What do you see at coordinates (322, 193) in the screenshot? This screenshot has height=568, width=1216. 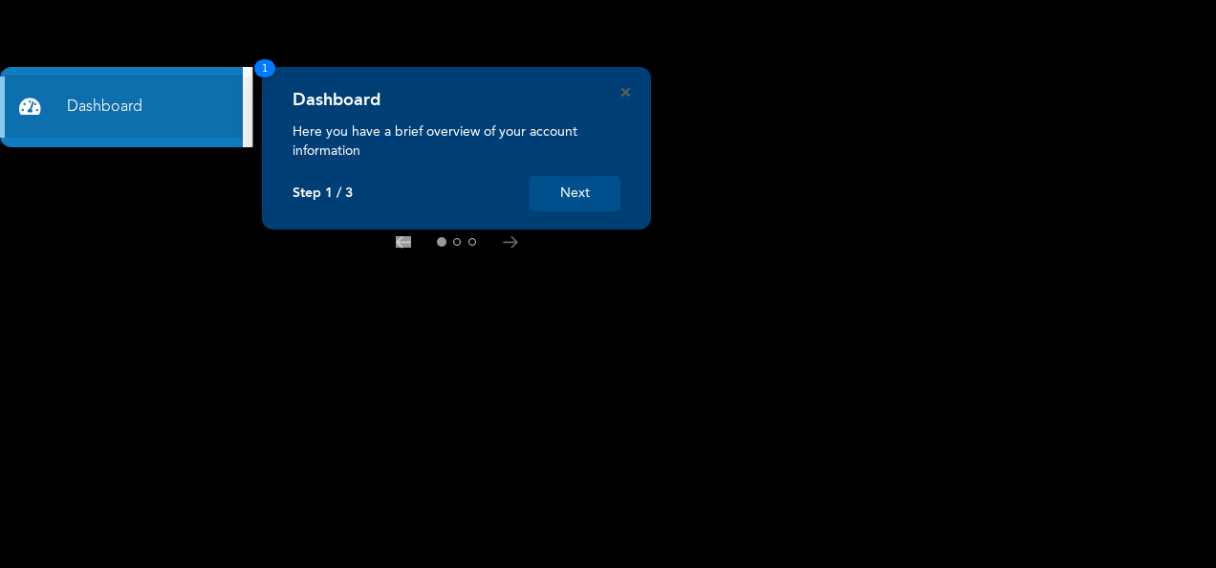 I see `p: Step 1 / 3` at bounding box center [322, 193].